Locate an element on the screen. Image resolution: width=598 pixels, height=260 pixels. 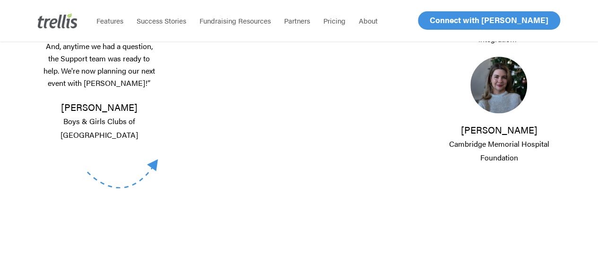
img: 1700858054423.jpeg is located at coordinates (499, 85).